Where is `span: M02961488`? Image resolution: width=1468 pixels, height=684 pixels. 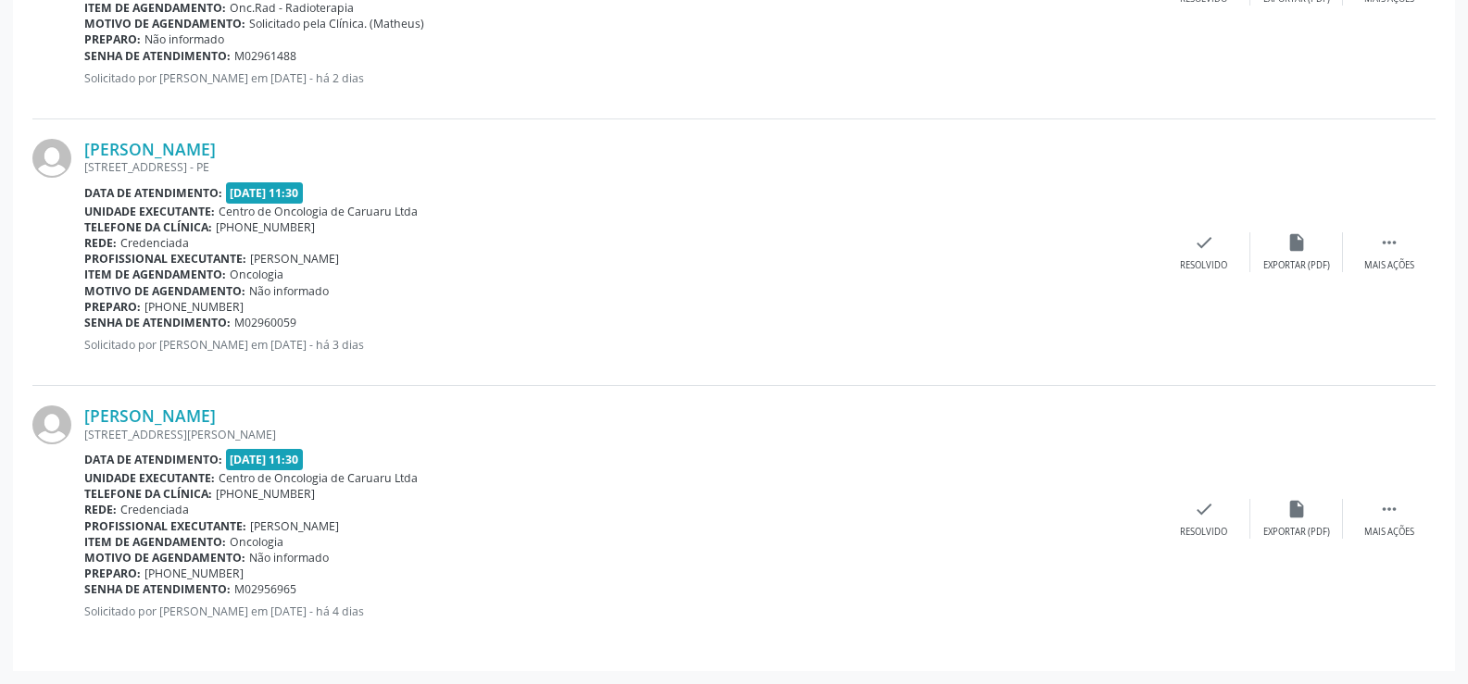
span: M02961488 is located at coordinates (265, 56).